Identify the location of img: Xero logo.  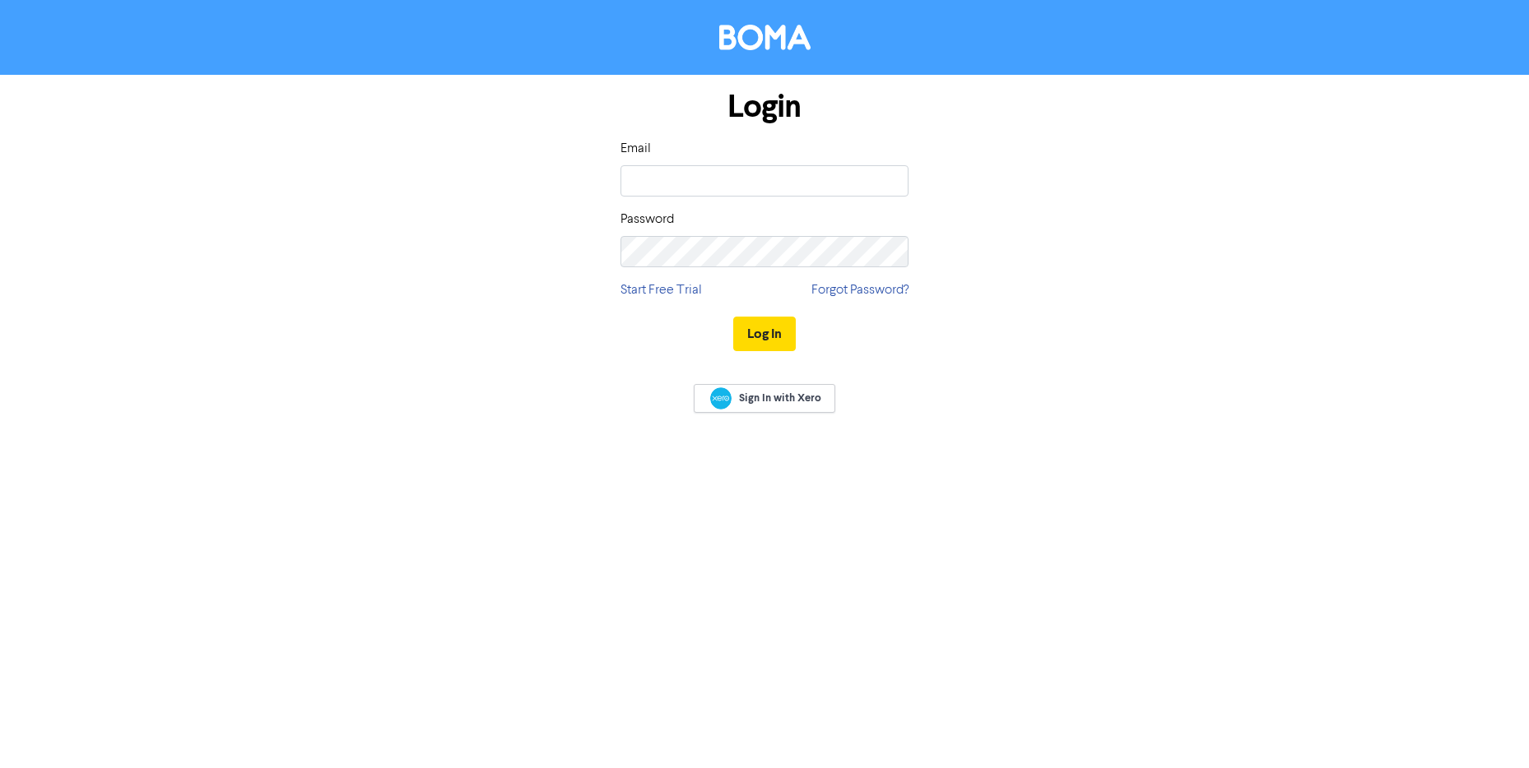
(721, 398).